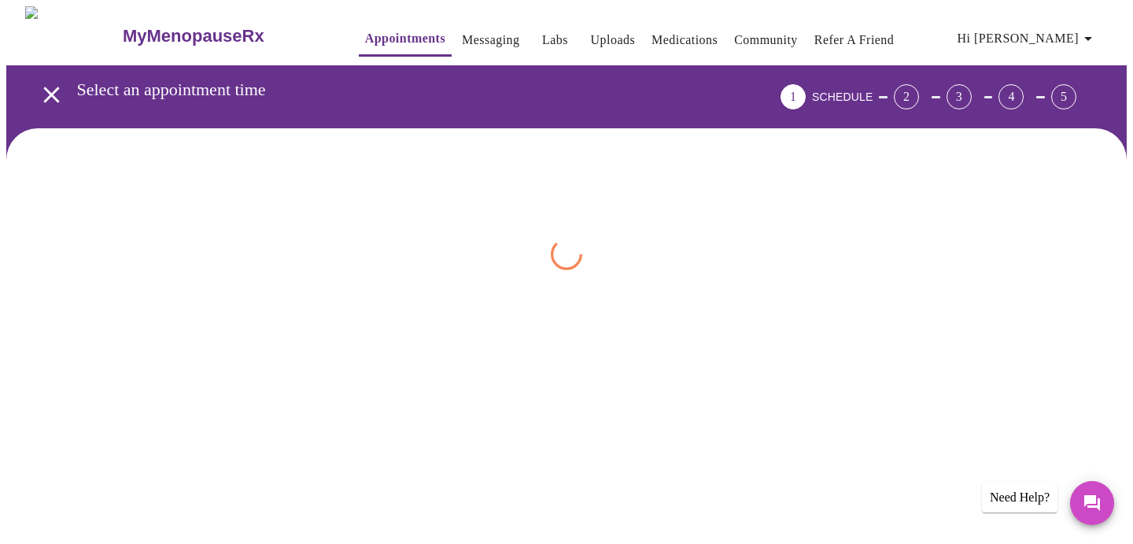 This screenshot has width=1133, height=544. Describe the element at coordinates (405, 39) in the screenshot. I see `a: Appointments` at that location.